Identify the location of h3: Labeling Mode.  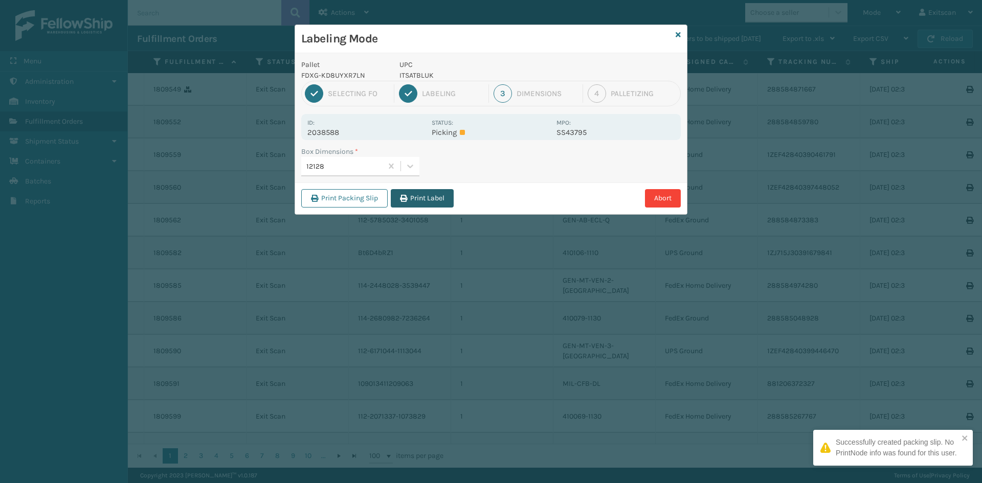
(486, 39).